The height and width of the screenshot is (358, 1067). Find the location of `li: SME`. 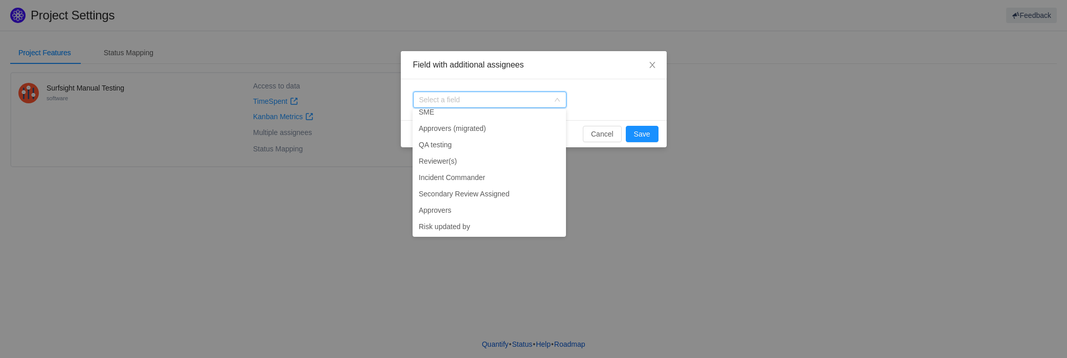

li: SME is located at coordinates (489, 112).